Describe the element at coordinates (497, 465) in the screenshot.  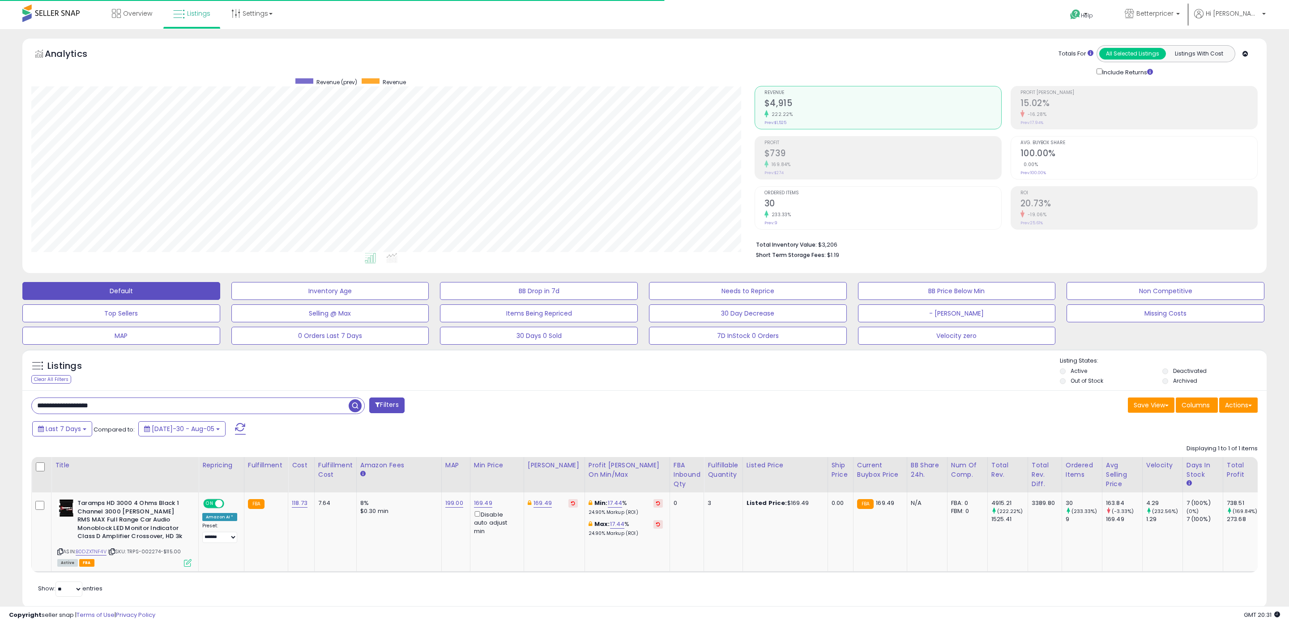
I see `div: Min Price` at that location.